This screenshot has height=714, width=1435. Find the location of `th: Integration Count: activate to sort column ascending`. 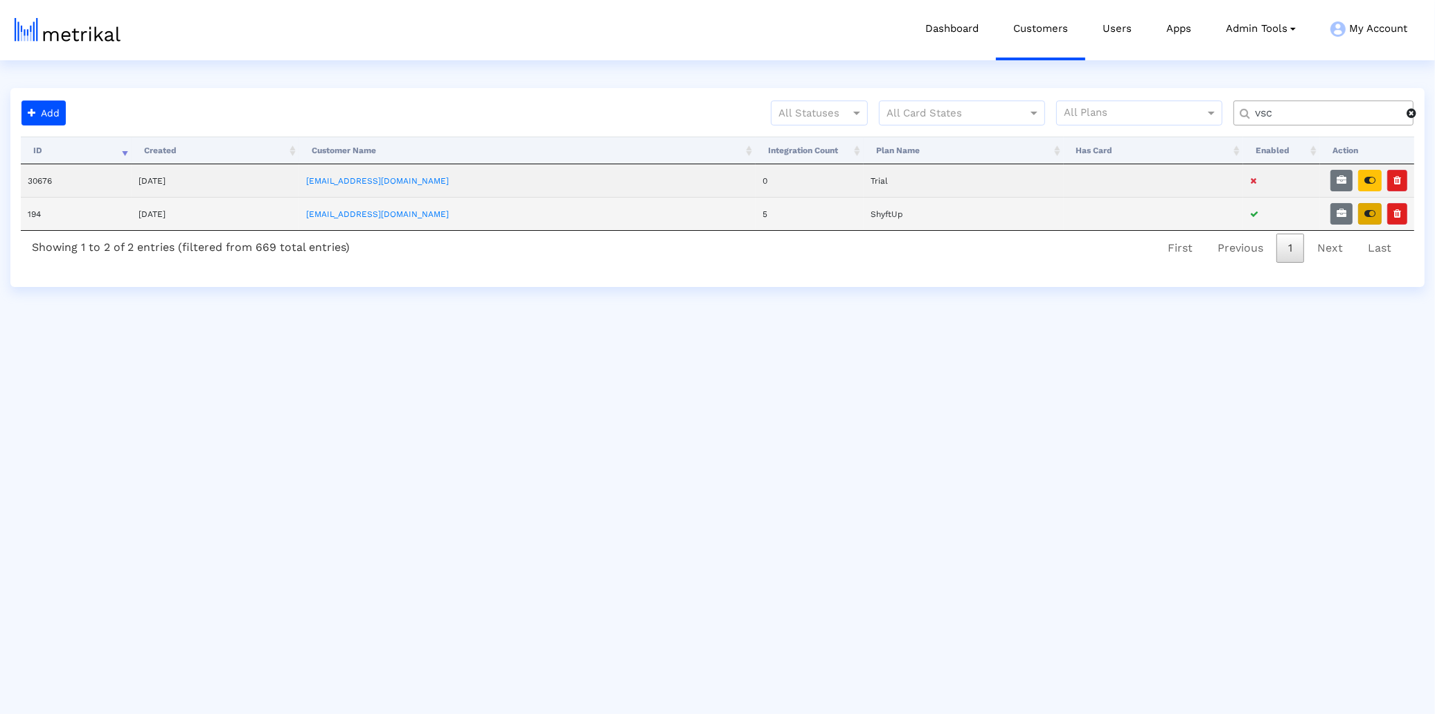

th: Integration Count: activate to sort column ascending is located at coordinates (810, 150).